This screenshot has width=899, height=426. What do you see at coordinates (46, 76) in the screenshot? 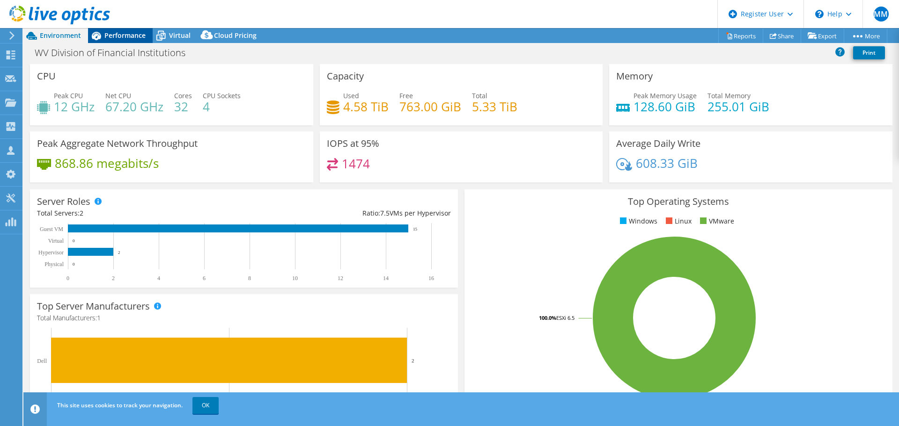
I see `h3: CPU` at bounding box center [46, 76].